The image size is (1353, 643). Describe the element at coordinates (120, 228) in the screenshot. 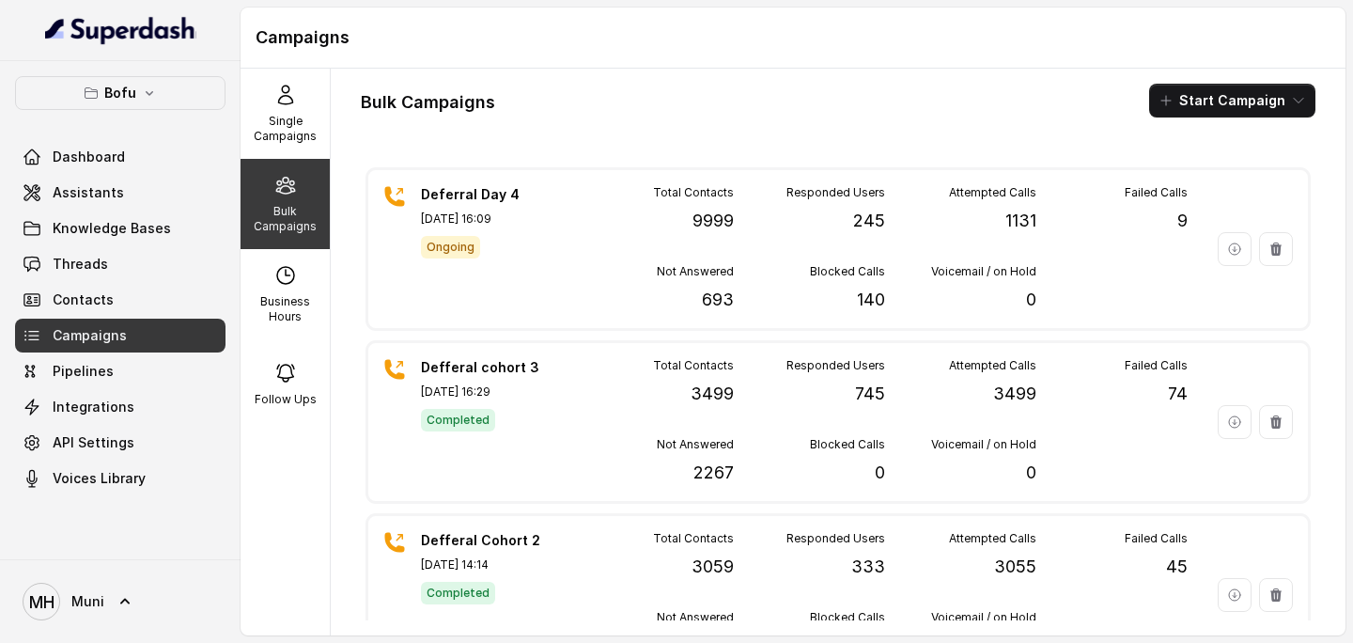

I see `a: Knowledge Bases` at that location.